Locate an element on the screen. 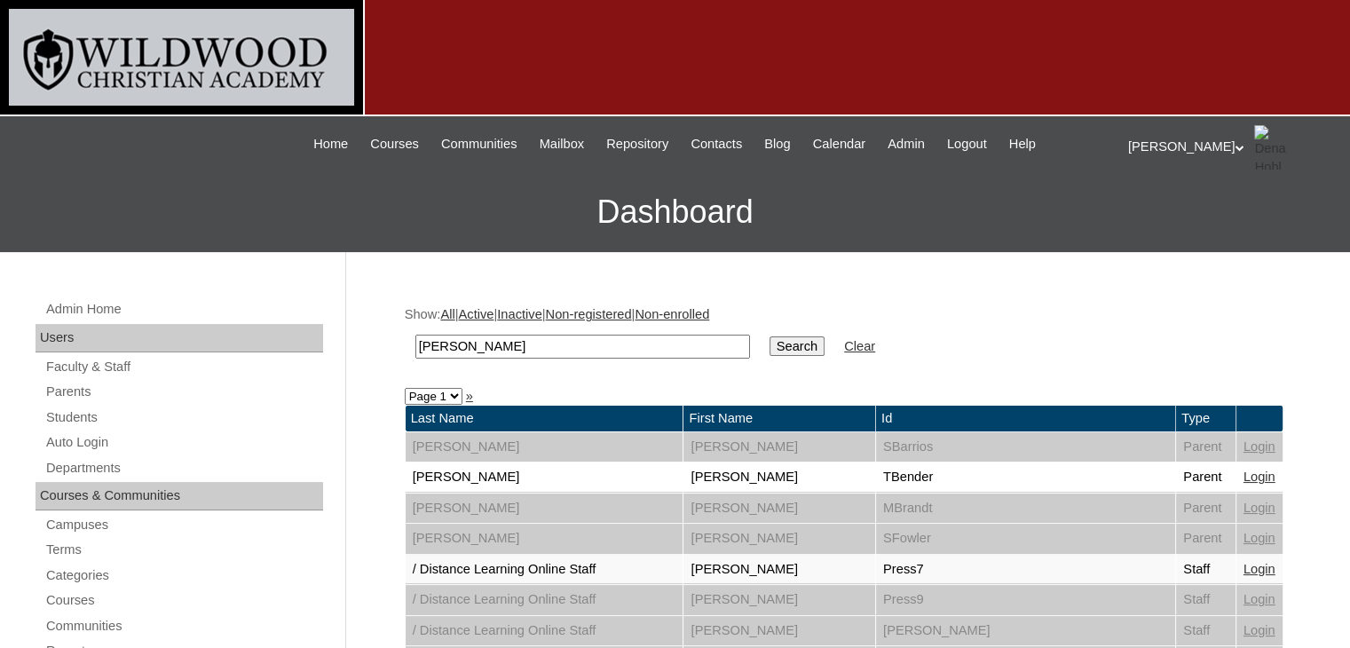 This screenshot has width=1350, height=648. a: Active is located at coordinates (476, 314).